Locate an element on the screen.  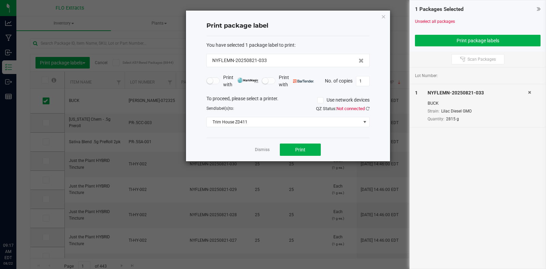
label: Use network devices is located at coordinates (343, 100).